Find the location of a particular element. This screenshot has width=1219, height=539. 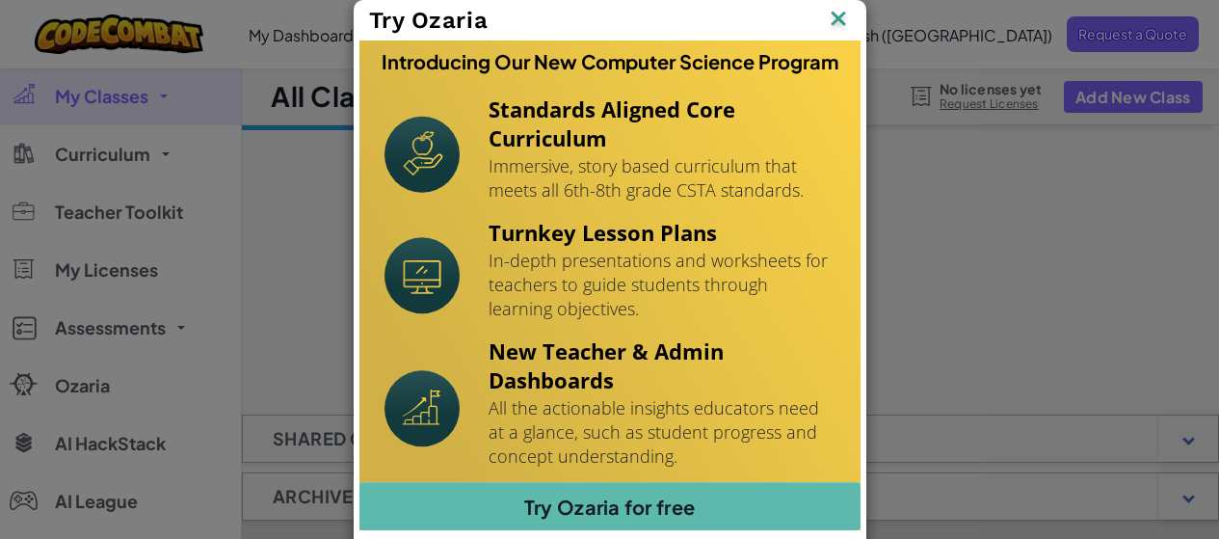

span: Try Ozaria is located at coordinates (429, 20).